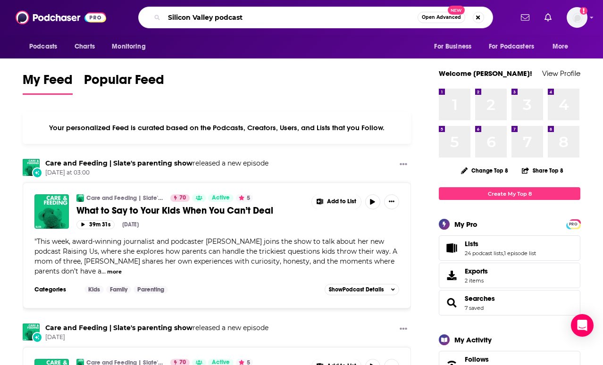 This screenshot has height=365, width=603. Describe the element at coordinates (441, 17) in the screenshot. I see `span: Open Advanced` at that location.